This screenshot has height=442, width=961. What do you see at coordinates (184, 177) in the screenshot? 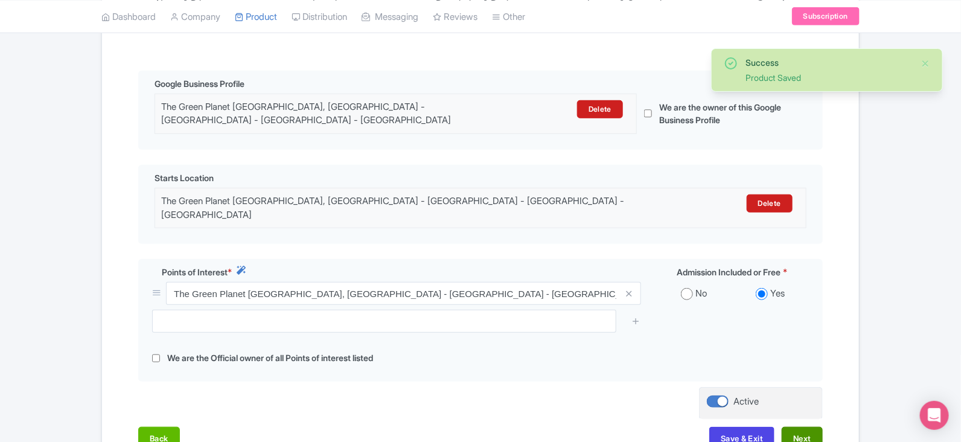
I see `span: Starts Location` at bounding box center [184, 177].